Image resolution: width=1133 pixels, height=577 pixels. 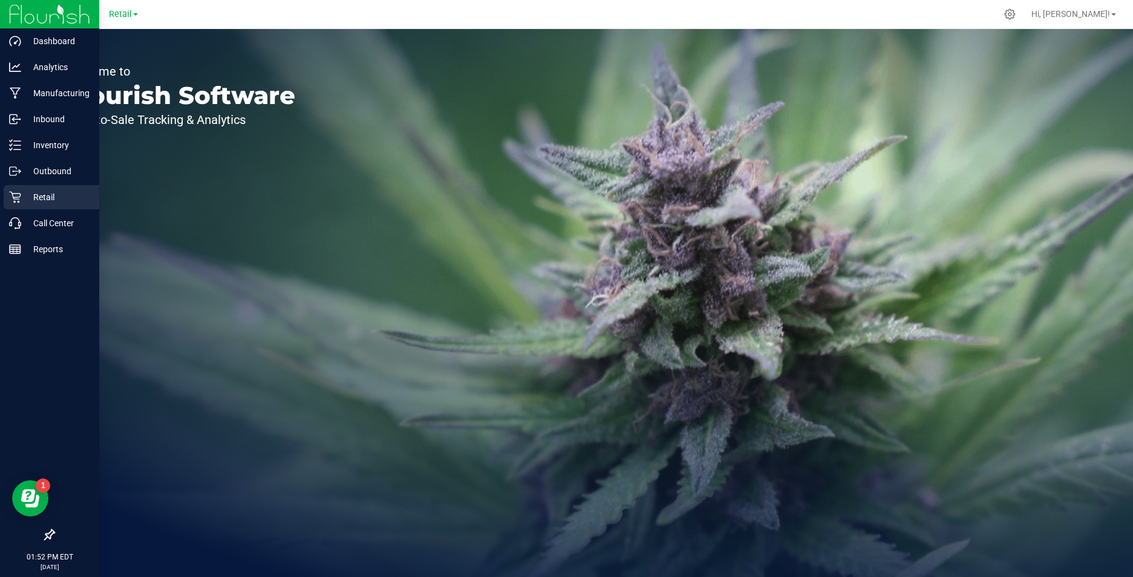 I want to click on p: Analytics, so click(x=57, y=67).